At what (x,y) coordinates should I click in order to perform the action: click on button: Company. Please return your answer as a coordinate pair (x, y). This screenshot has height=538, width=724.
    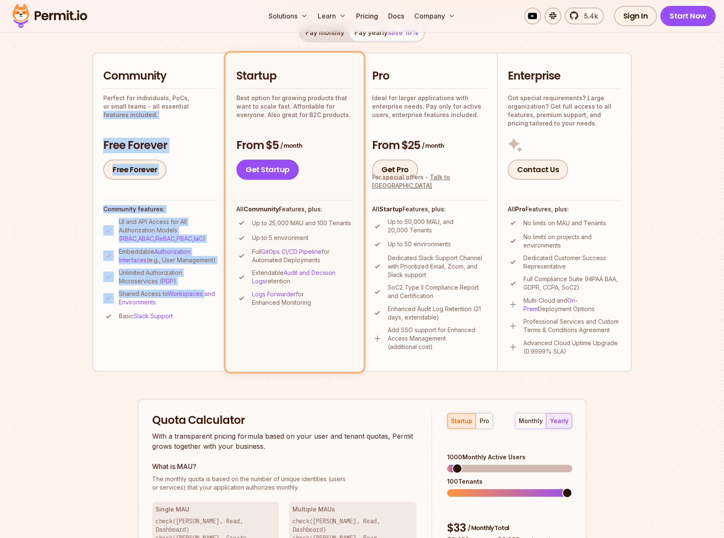
    Looking at the image, I should click on (434, 16).